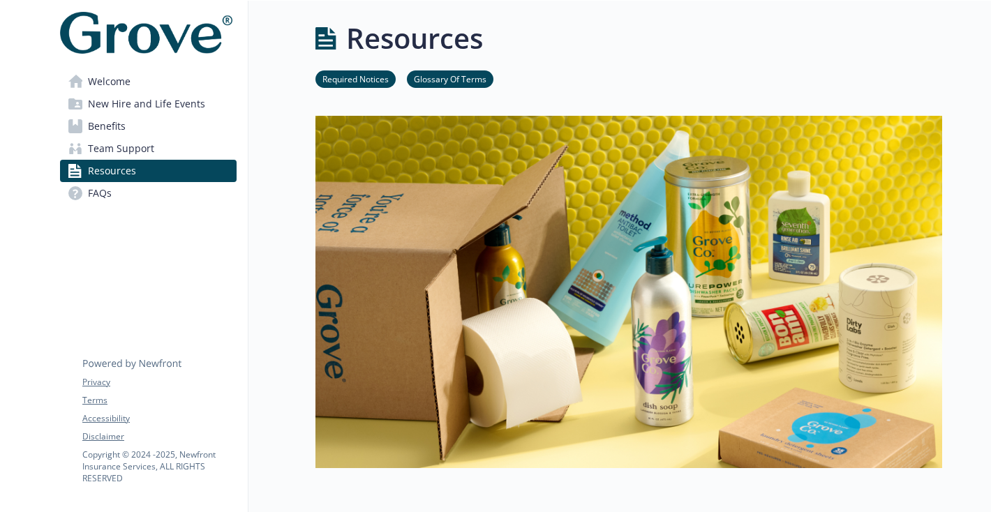 Image resolution: width=991 pixels, height=512 pixels. What do you see at coordinates (148, 82) in the screenshot?
I see `a: Welcome` at bounding box center [148, 82].